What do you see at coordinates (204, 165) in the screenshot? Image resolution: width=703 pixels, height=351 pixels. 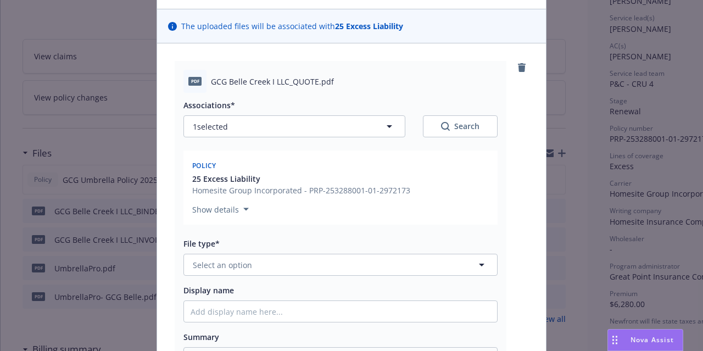 I see `span: Policy` at bounding box center [204, 165].